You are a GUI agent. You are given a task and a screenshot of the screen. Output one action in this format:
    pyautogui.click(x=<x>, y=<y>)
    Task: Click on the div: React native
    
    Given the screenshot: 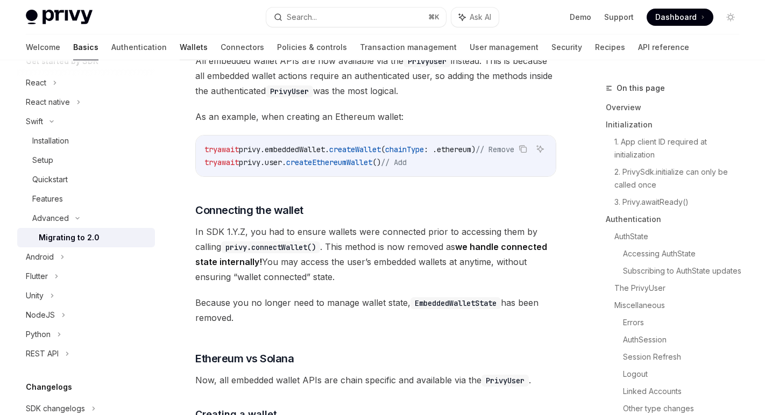 What is the action you would take?
    pyautogui.click(x=48, y=102)
    